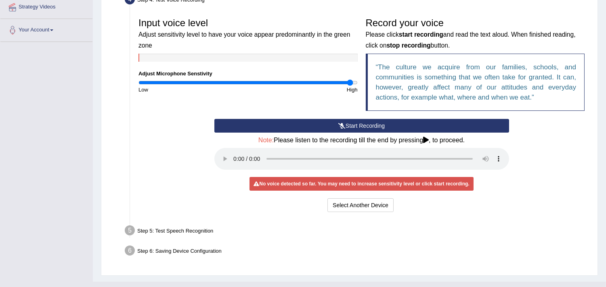 This screenshot has width=606, height=287. Describe the element at coordinates (408, 45) in the screenshot. I see `b: stop recording` at that location.